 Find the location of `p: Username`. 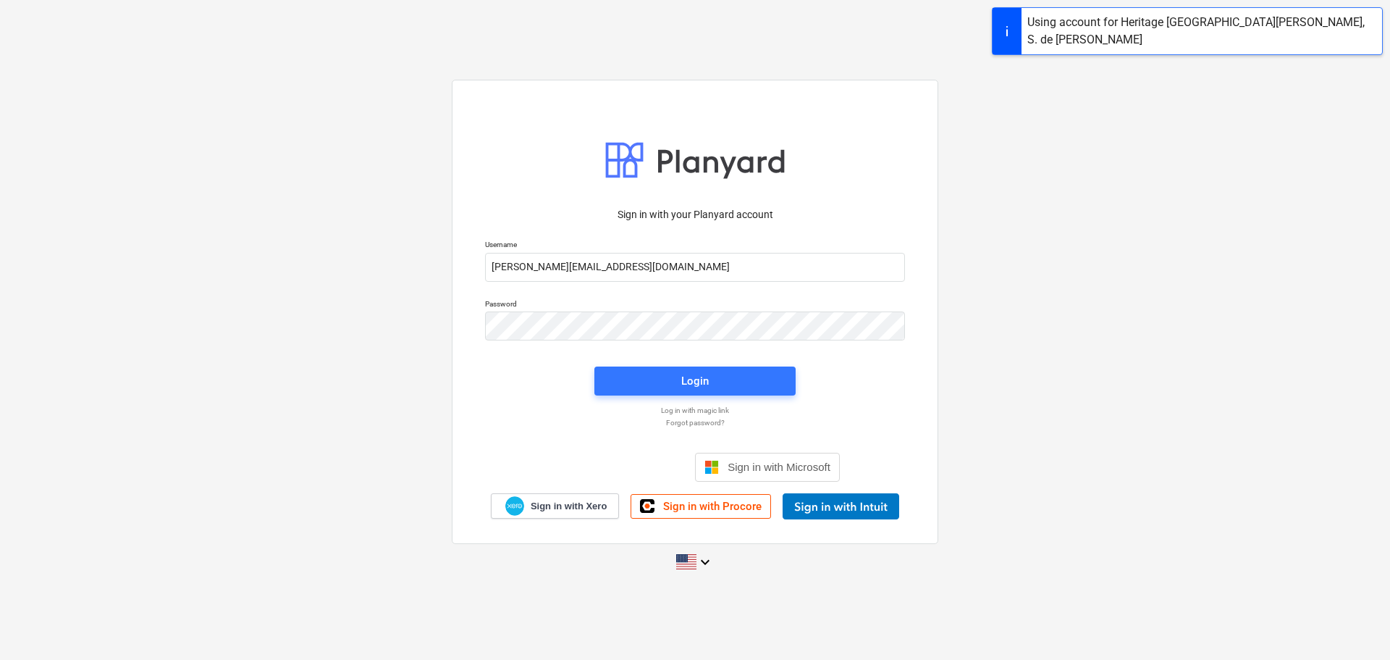

p: Username is located at coordinates (695, 245).